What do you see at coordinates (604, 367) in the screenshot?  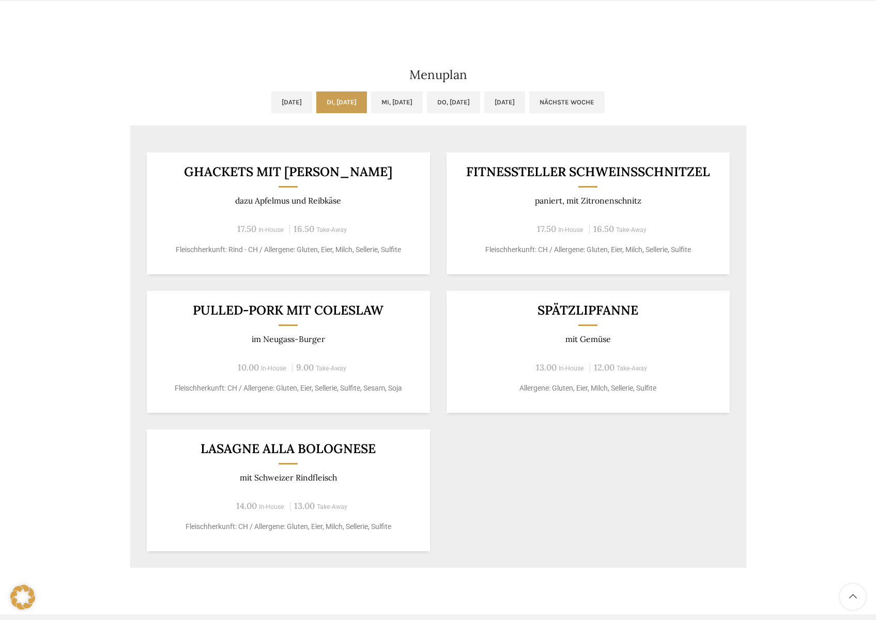 I see `span: 12.00` at bounding box center [604, 367].